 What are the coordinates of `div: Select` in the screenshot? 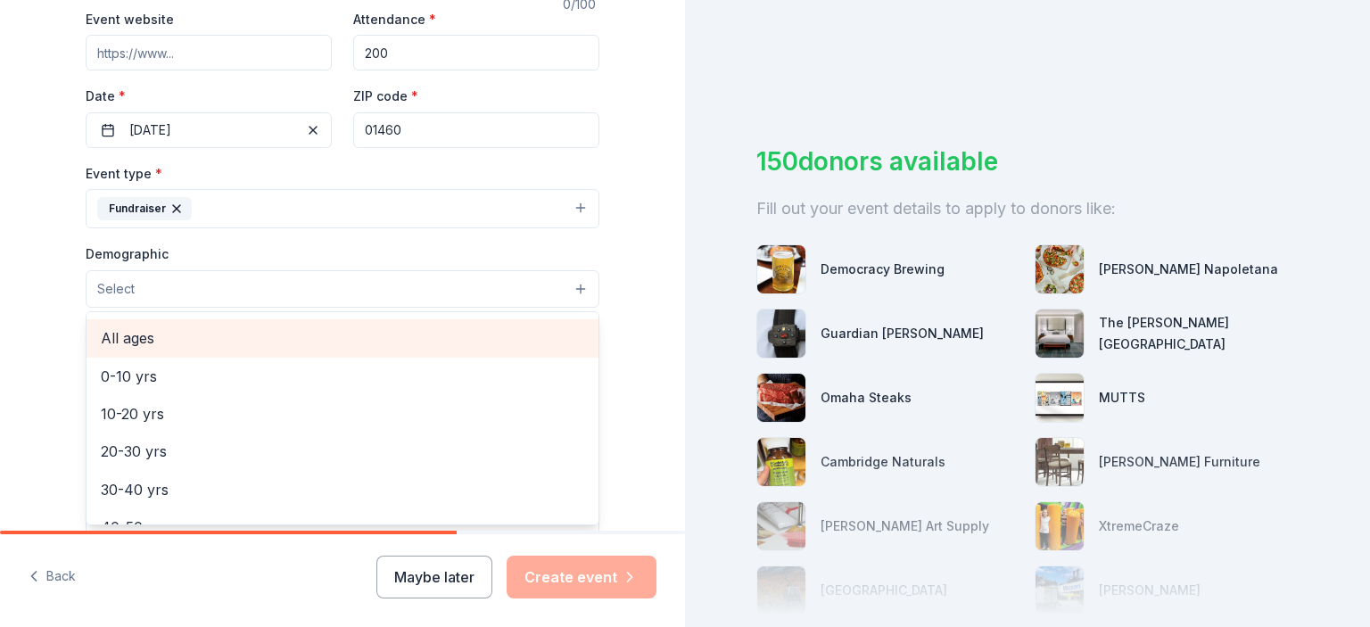 It's located at (343, 418).